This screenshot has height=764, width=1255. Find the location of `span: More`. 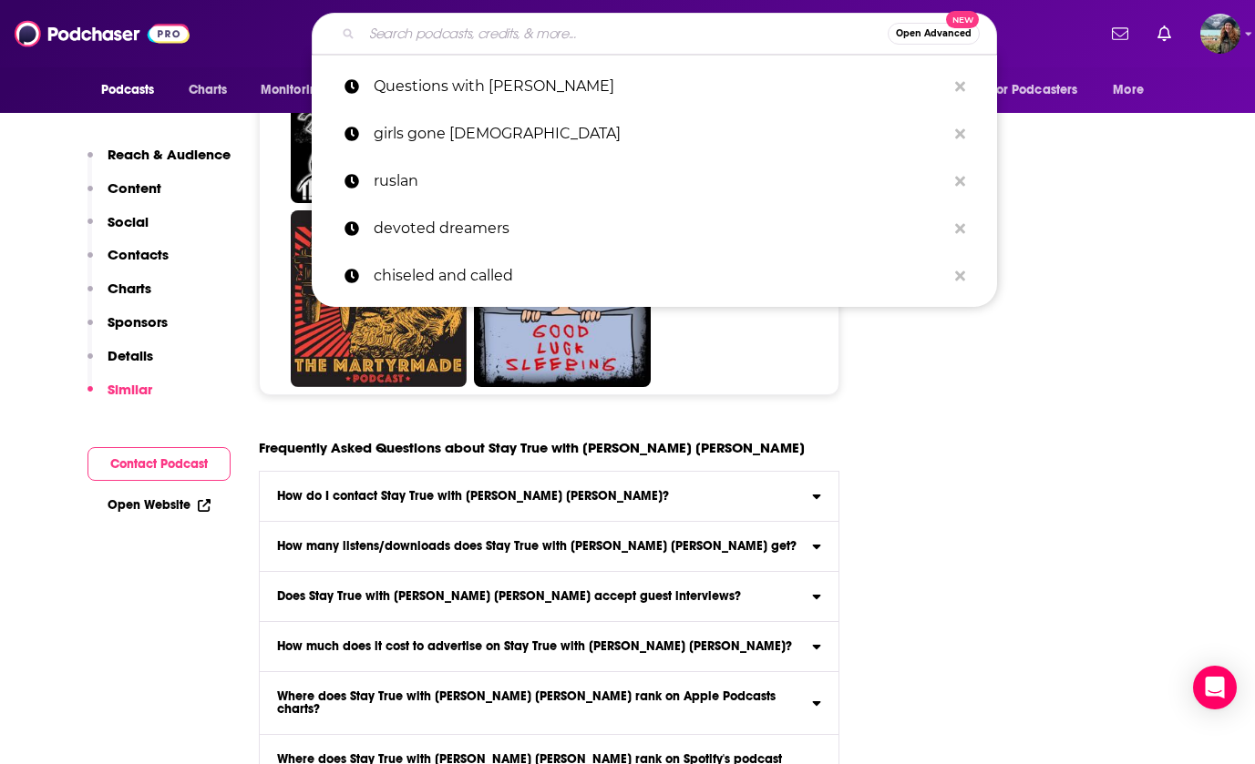

span: More is located at coordinates (1128, 90).